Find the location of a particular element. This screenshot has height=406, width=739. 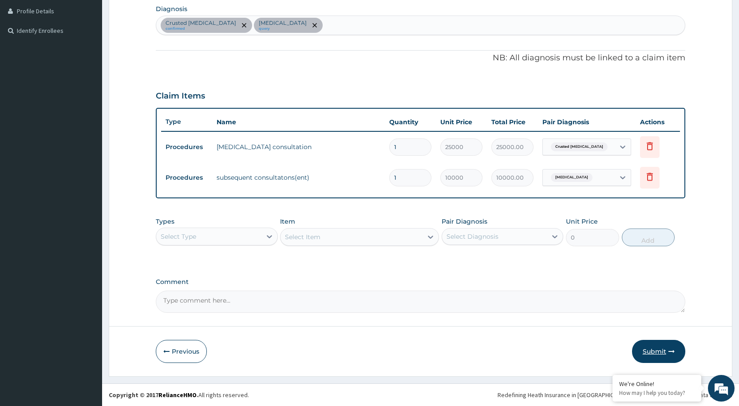

th: Actions is located at coordinates (658, 122).